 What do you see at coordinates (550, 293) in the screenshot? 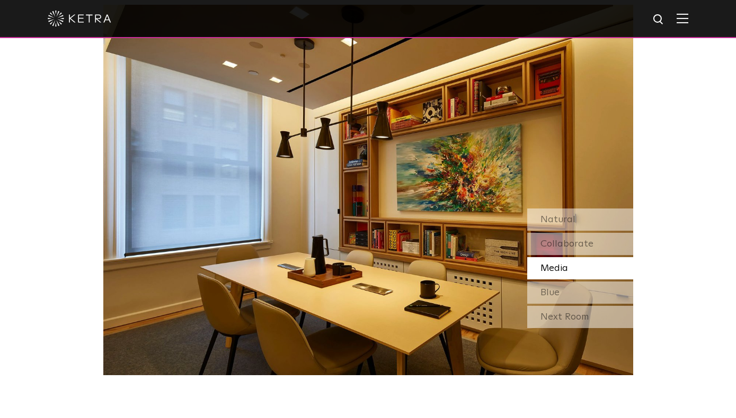
I see `span: Blue` at bounding box center [550, 293].